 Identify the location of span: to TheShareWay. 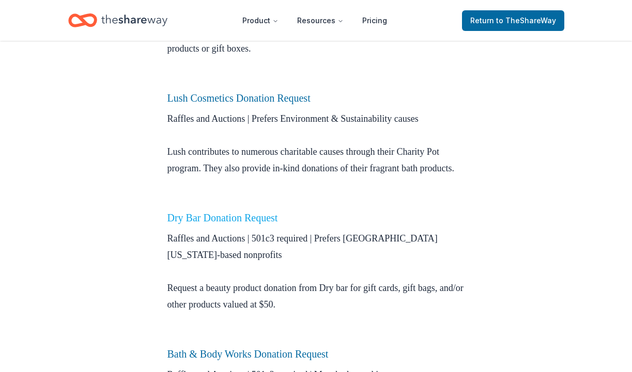
(526, 20).